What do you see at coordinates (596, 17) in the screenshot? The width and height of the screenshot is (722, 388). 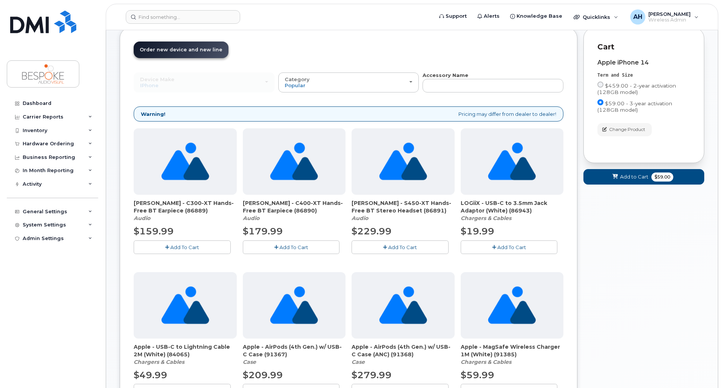 I see `div: Quicklinks` at bounding box center [596, 17].